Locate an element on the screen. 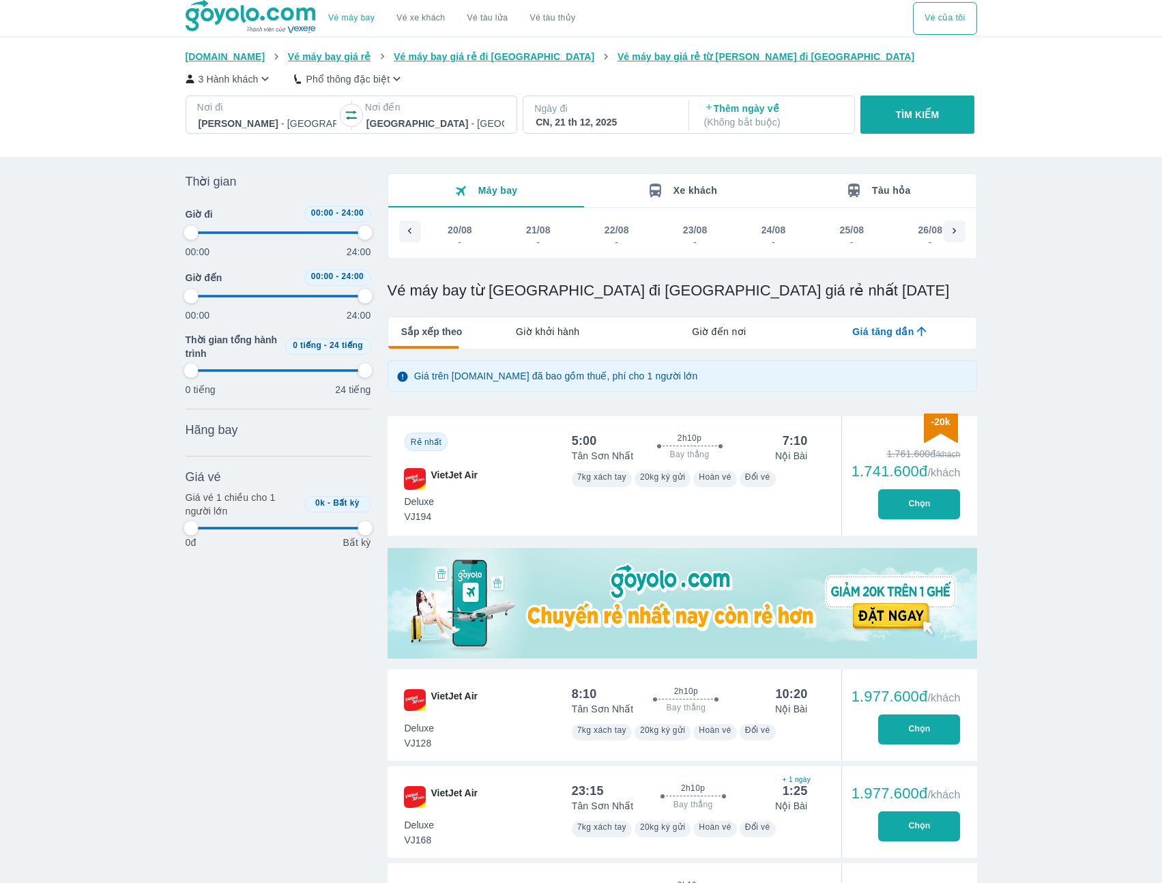 The width and height of the screenshot is (1162, 883). p: Thêm ngày về is located at coordinates (773, 115).